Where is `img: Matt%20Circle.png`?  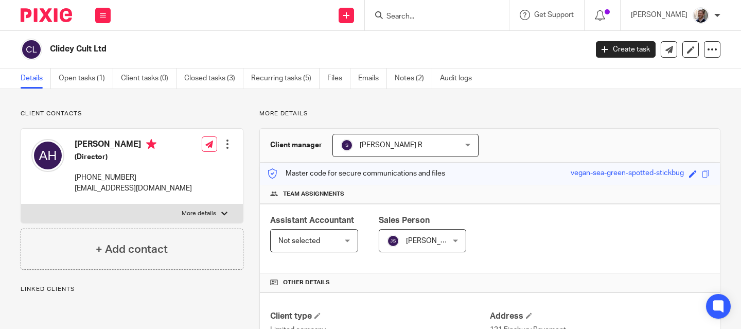
img: Matt%20Circle.png is located at coordinates (701, 15).